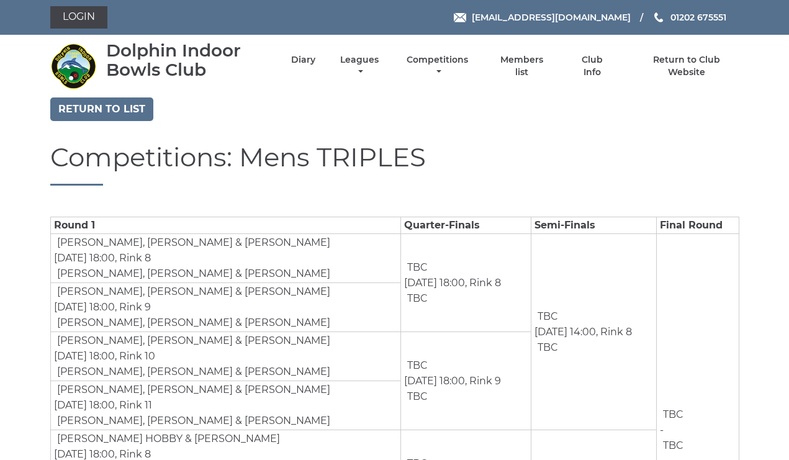  I want to click on img: Dolphin Indoor Bowls Club, so click(73, 66).